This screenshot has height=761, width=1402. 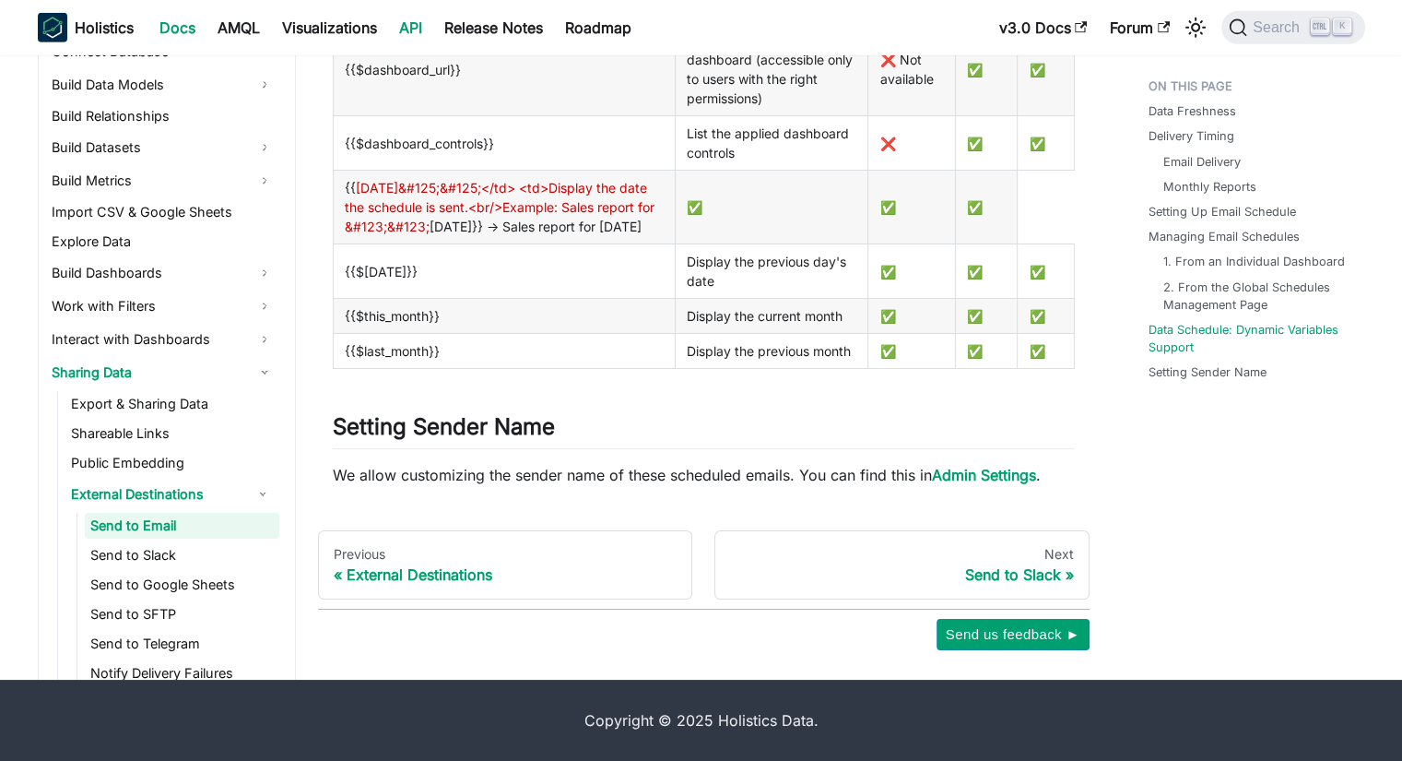 I want to click on a: HolisticsHolistics, so click(x=86, y=28).